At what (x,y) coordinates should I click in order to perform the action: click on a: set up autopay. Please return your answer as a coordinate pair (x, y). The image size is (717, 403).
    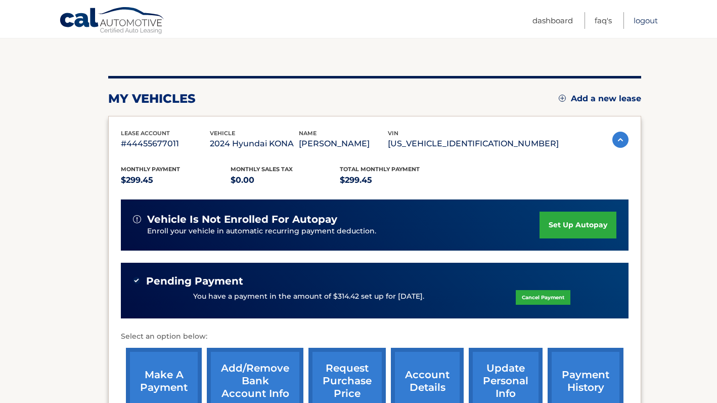
    Looking at the image, I should click on (578, 225).